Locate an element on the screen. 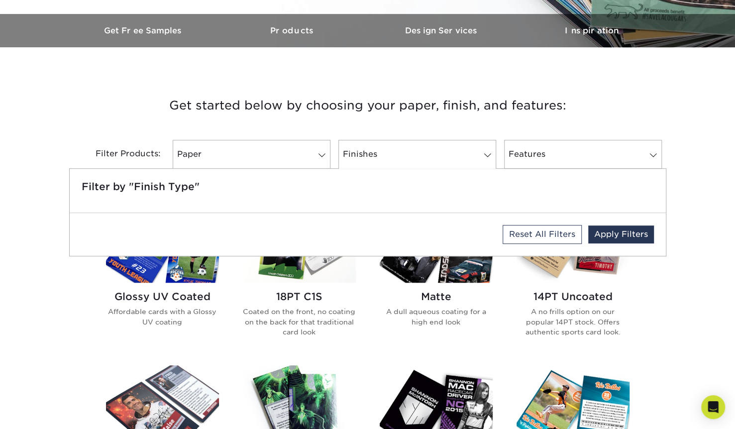  a: 14PT Uncoated Trading Cards 14PT Uncoated A no frills option on our popular 14PT stock. Offers au... is located at coordinates (573, 279).